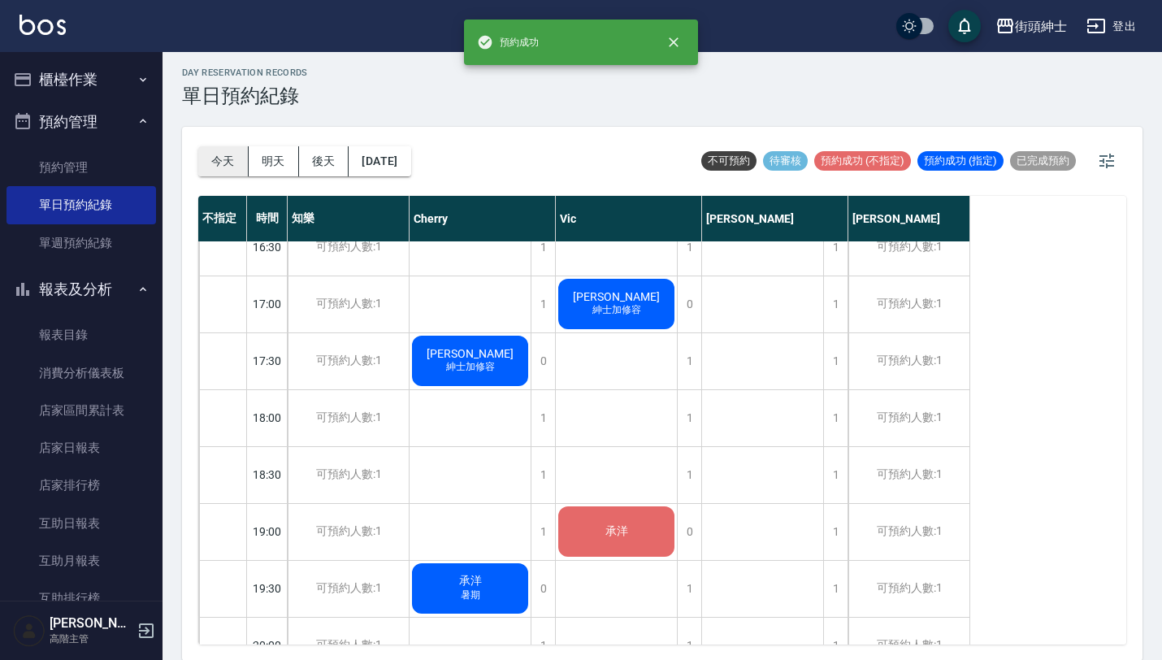 This screenshot has width=1162, height=660. Describe the element at coordinates (964, 26) in the screenshot. I see `button: save` at that location.